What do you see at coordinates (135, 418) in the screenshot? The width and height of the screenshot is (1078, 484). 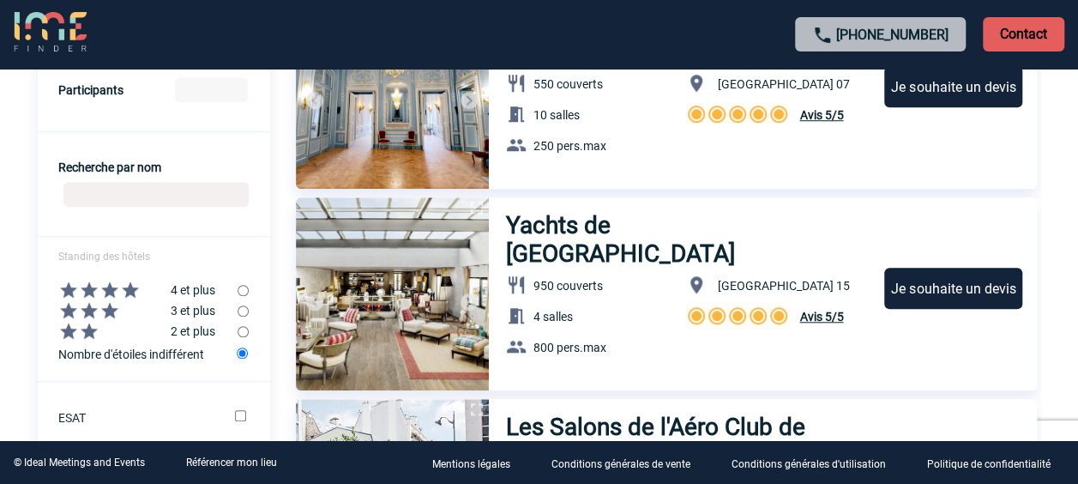 I see `label: ESAT` at bounding box center [135, 418].